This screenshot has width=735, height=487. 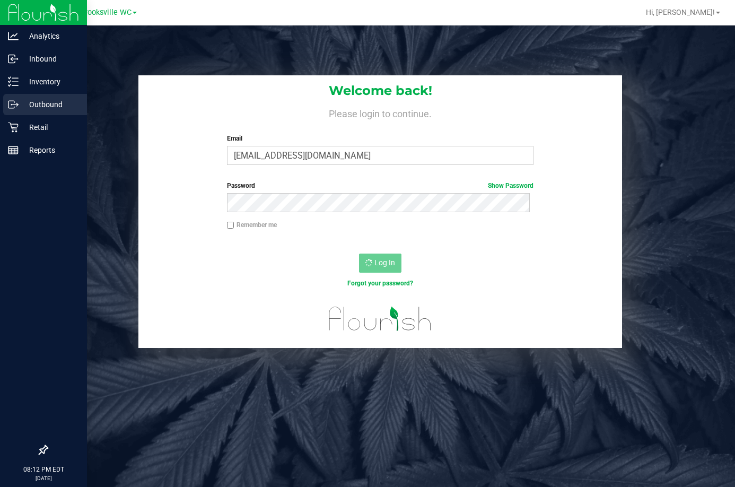 I want to click on a: Show Password, so click(x=510, y=185).